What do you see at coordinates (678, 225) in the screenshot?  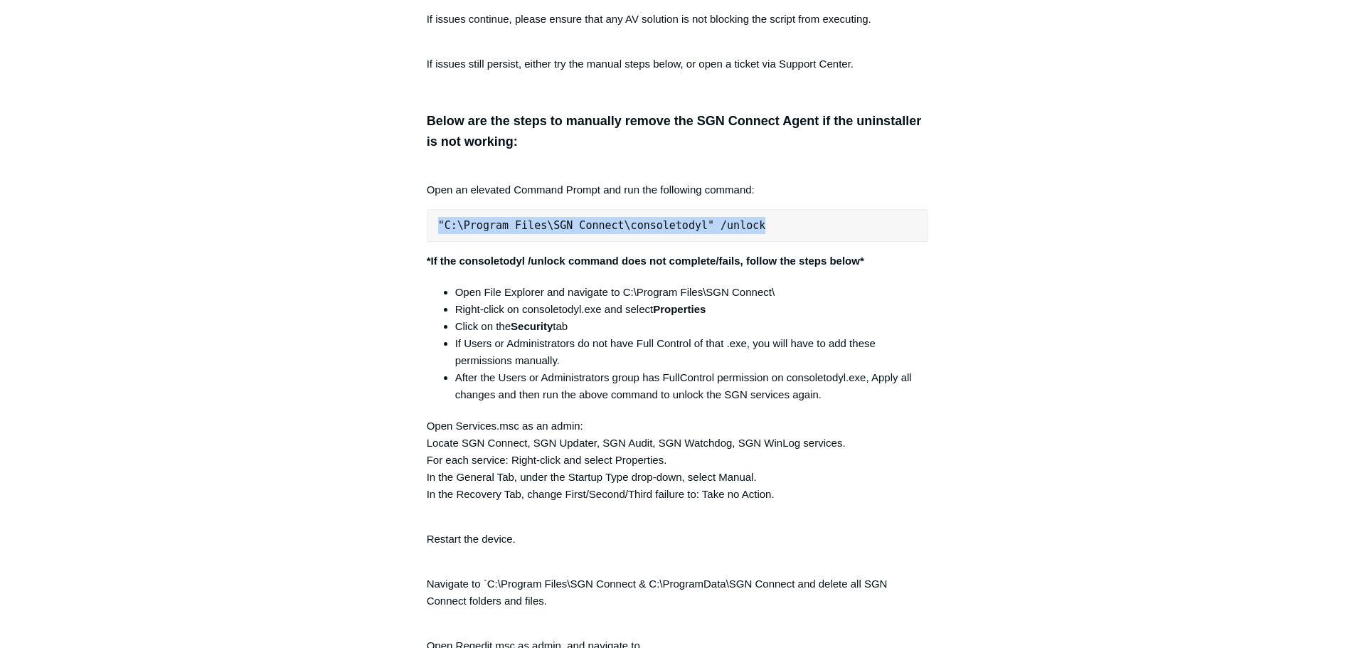 I see `pre: "C:\Program Files\SGN Connect\consoletodyl" /unlock` at bounding box center [678, 225].